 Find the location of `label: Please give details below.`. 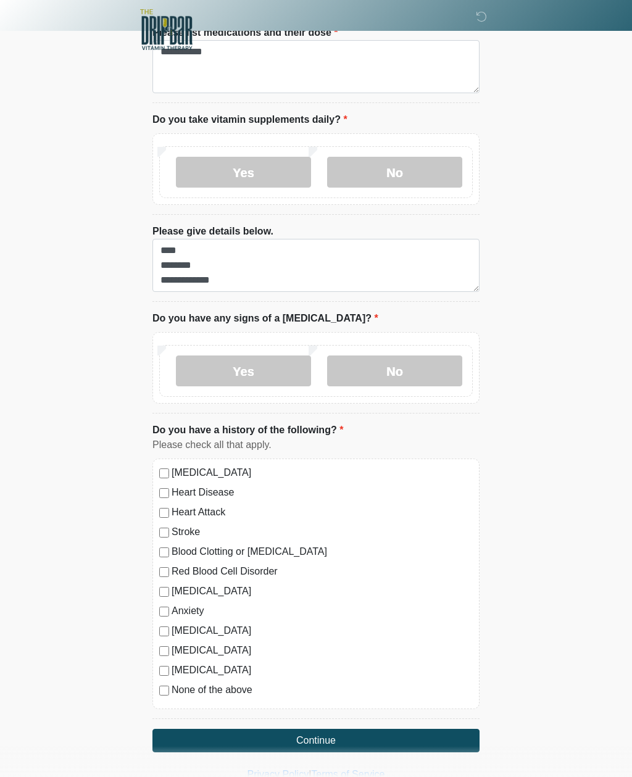

label: Please give details below. is located at coordinates (213, 231).